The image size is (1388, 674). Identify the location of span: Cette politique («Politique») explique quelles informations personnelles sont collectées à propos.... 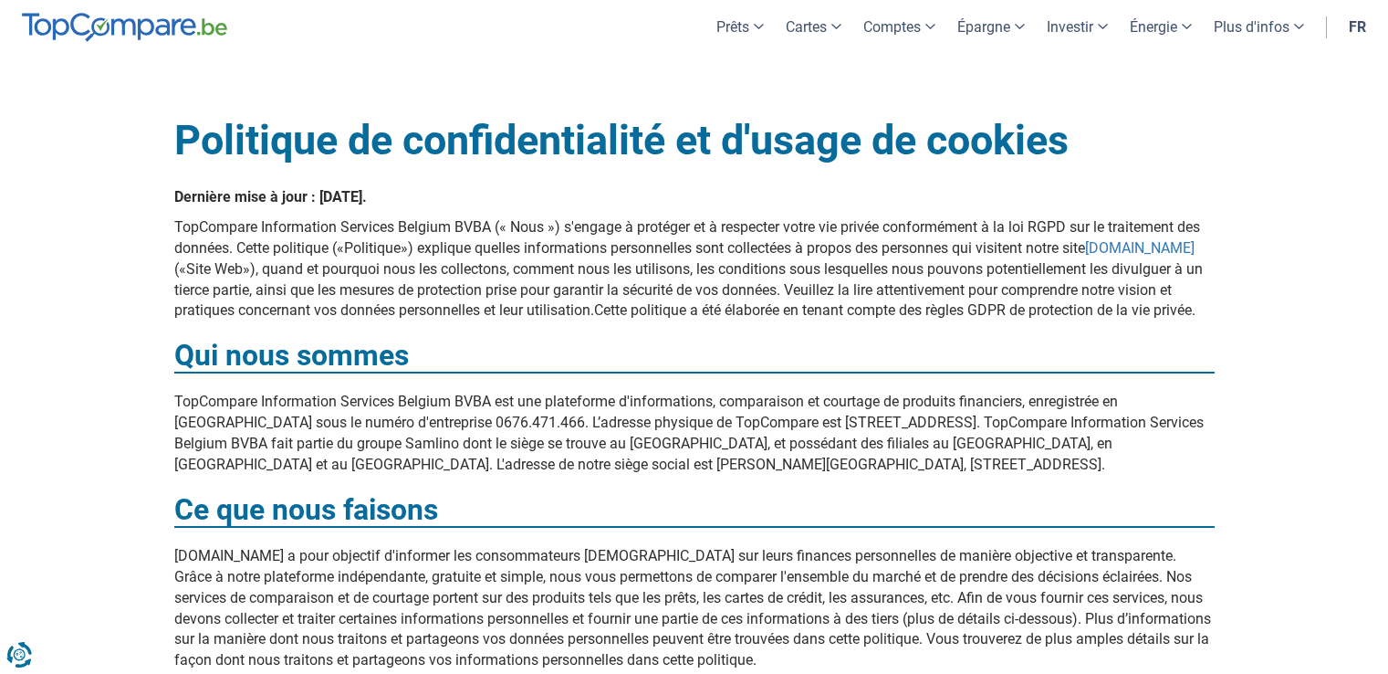
(688, 279).